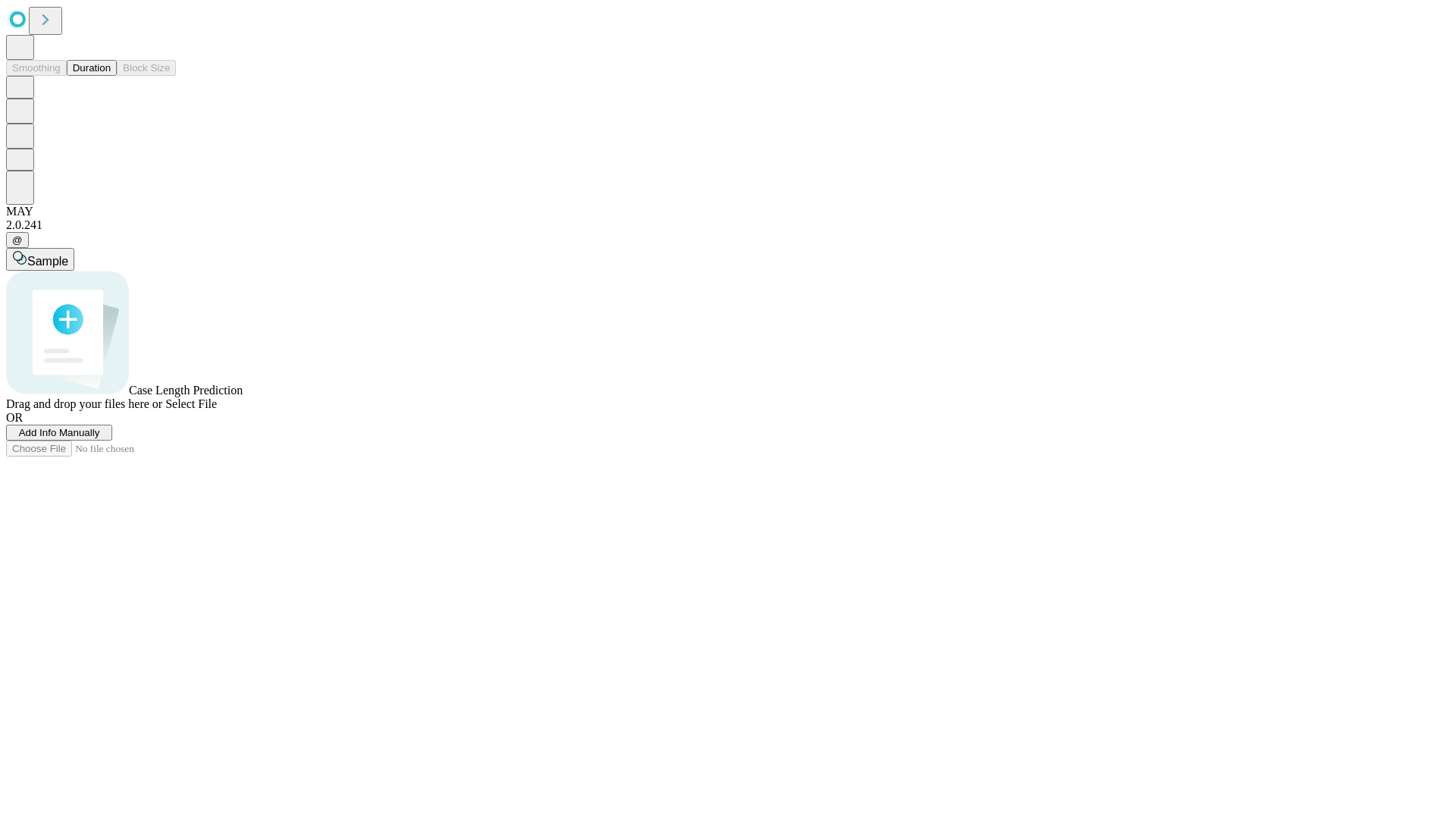 The image size is (1456, 819). Describe the element at coordinates (728, 211) in the screenshot. I see `div: MAY` at that location.